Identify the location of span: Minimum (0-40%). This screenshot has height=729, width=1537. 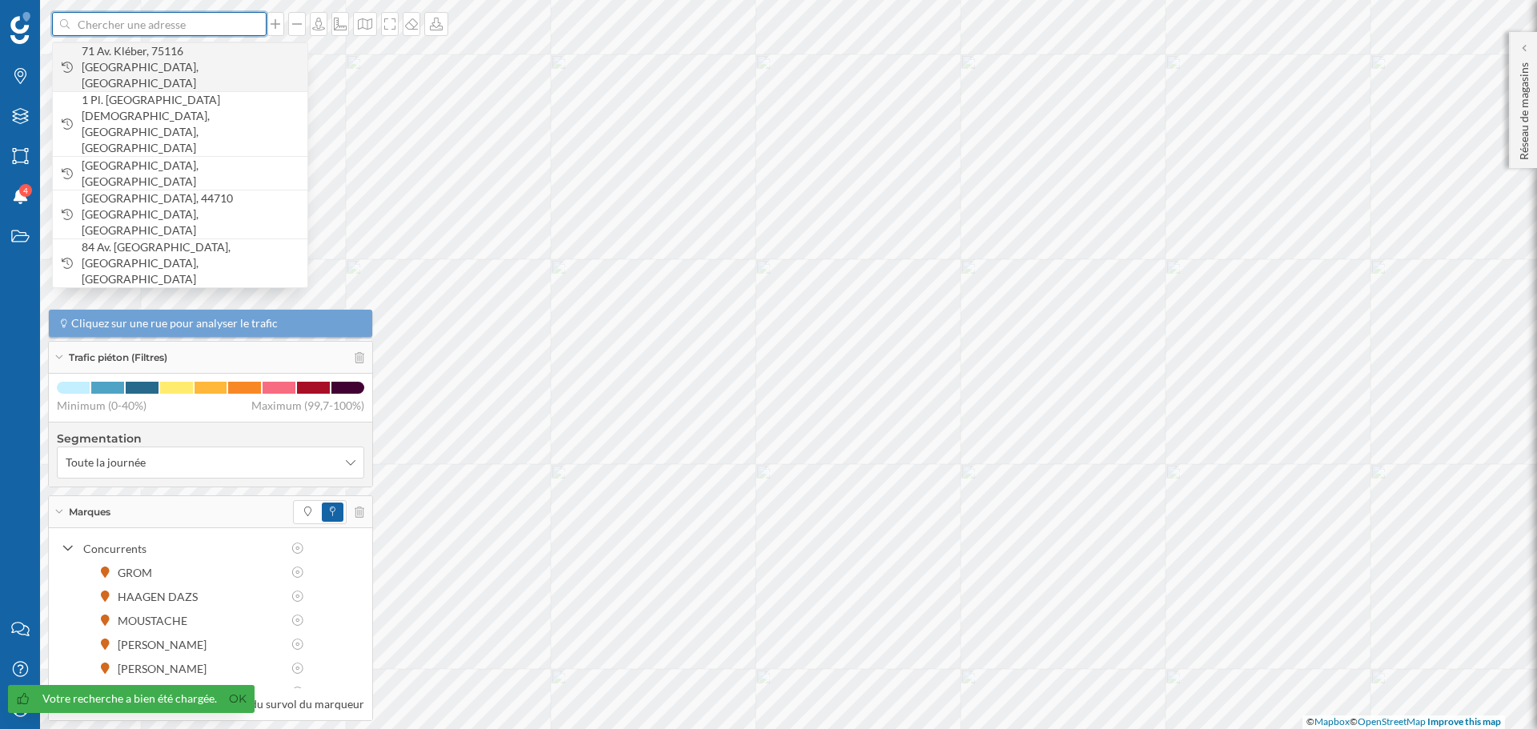
(102, 406).